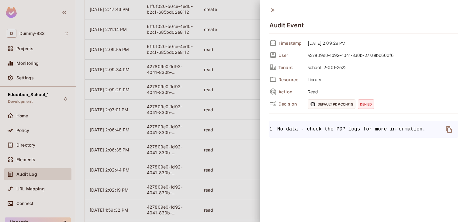  I want to click on h4: Audit Event, so click(287, 25).